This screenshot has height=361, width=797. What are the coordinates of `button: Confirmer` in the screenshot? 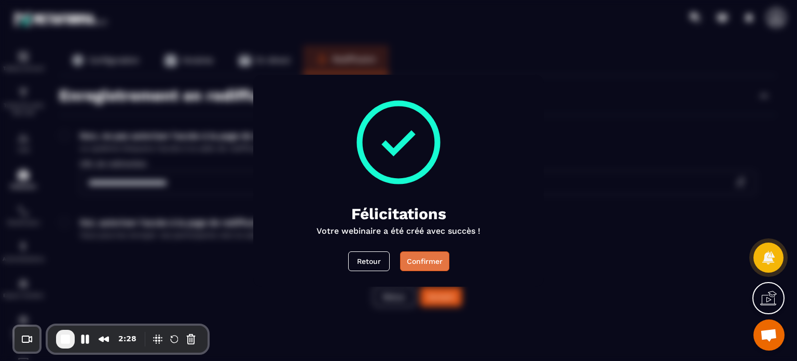 It's located at (424, 261).